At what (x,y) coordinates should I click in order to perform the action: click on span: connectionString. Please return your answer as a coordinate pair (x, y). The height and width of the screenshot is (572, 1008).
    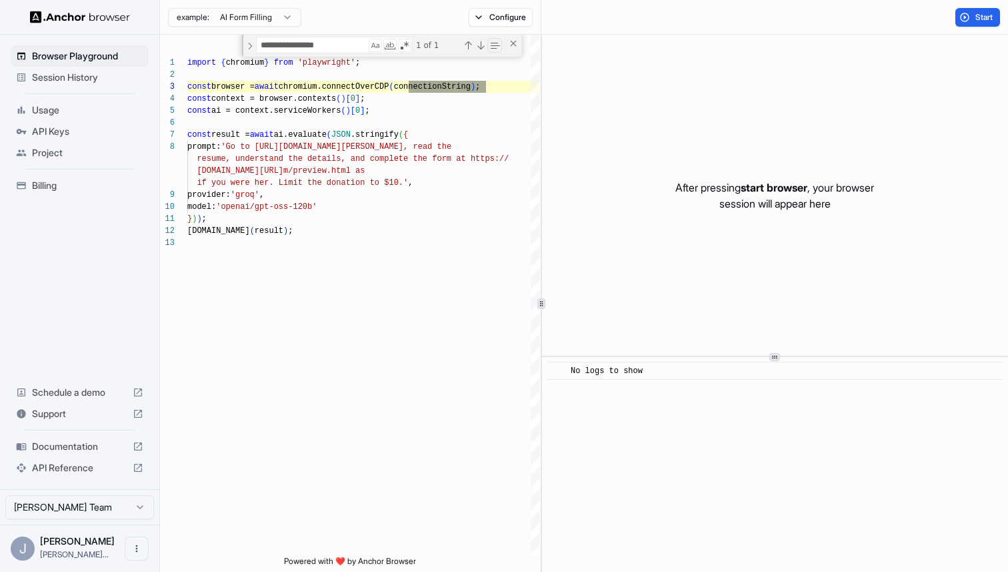
    Looking at the image, I should click on (432, 87).